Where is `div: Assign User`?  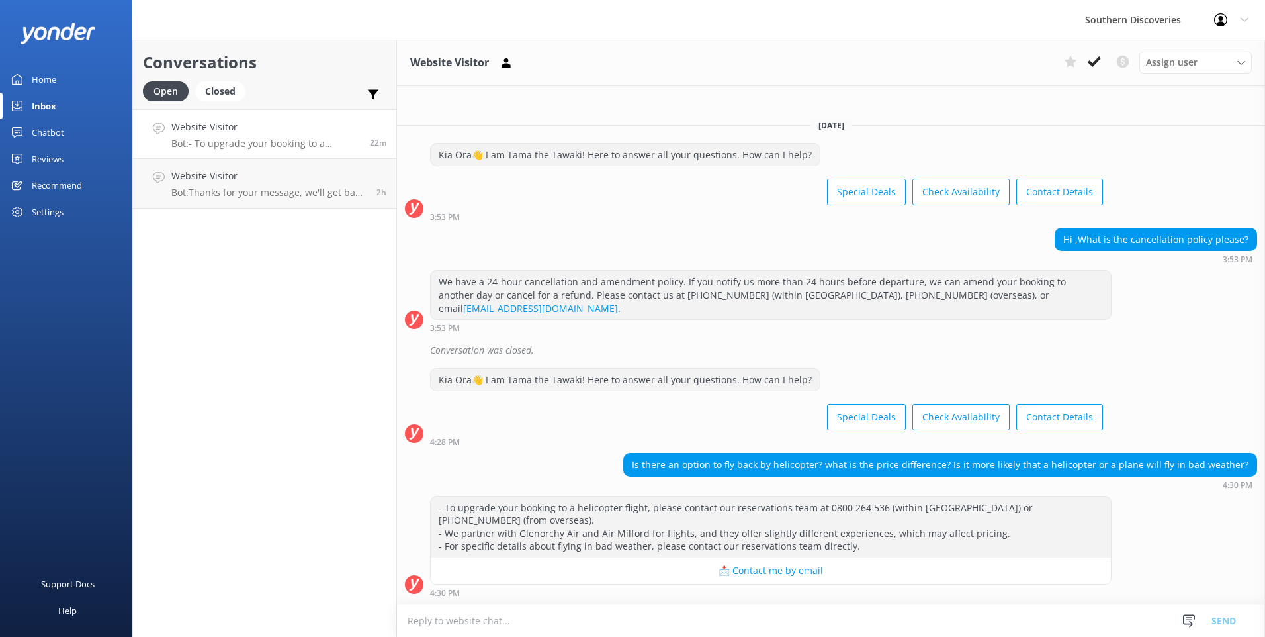 div: Assign User is located at coordinates (1196, 62).